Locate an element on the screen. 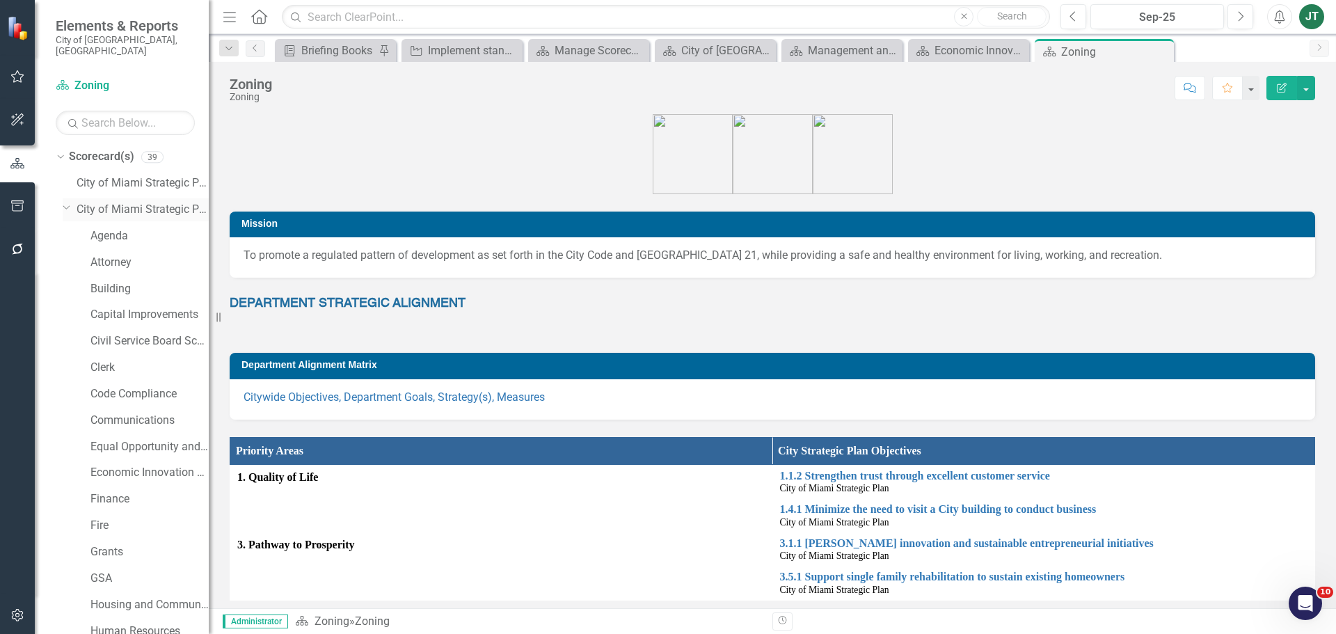  div: Manage Scorecards is located at coordinates (600, 50).